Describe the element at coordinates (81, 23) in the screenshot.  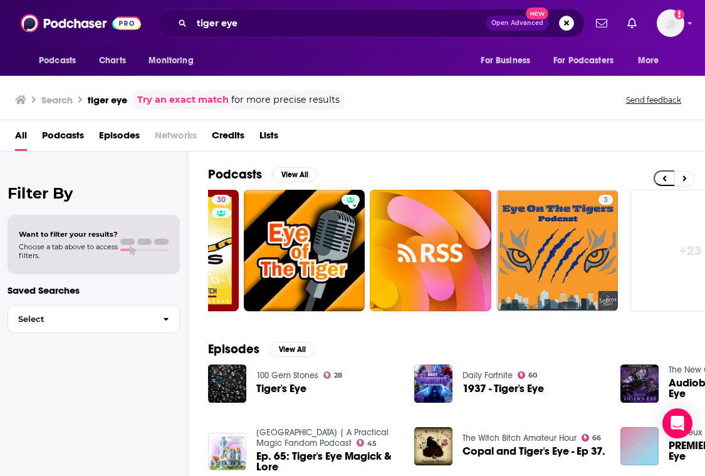
I see `a: Podchaser - Follow, Share and Rate Podcasts` at that location.